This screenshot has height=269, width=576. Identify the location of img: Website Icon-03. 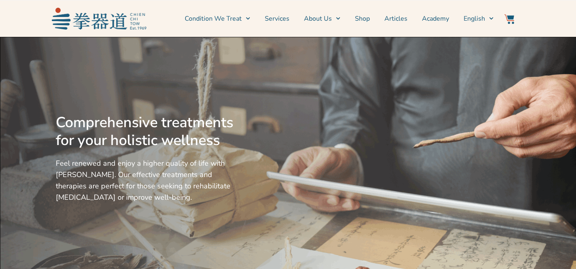
(510, 19).